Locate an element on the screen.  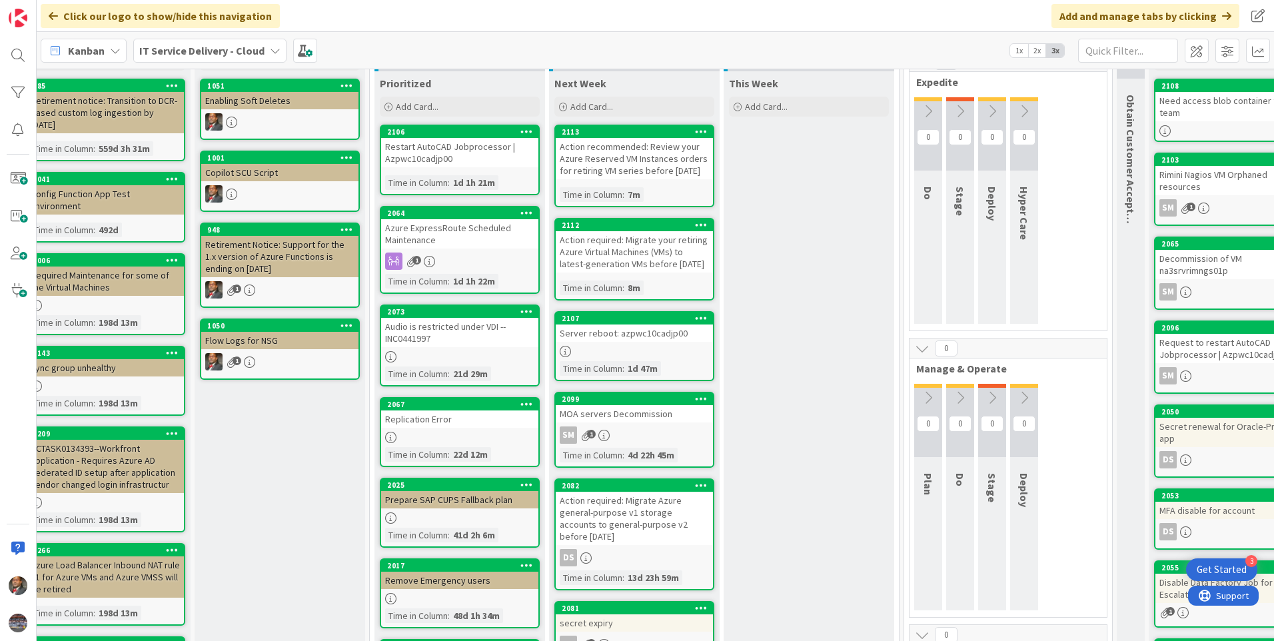
div: 1051 is located at coordinates (280, 86).